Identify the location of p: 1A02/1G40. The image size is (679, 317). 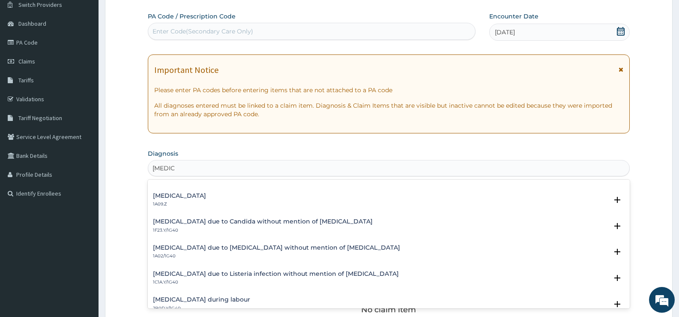
(276, 256).